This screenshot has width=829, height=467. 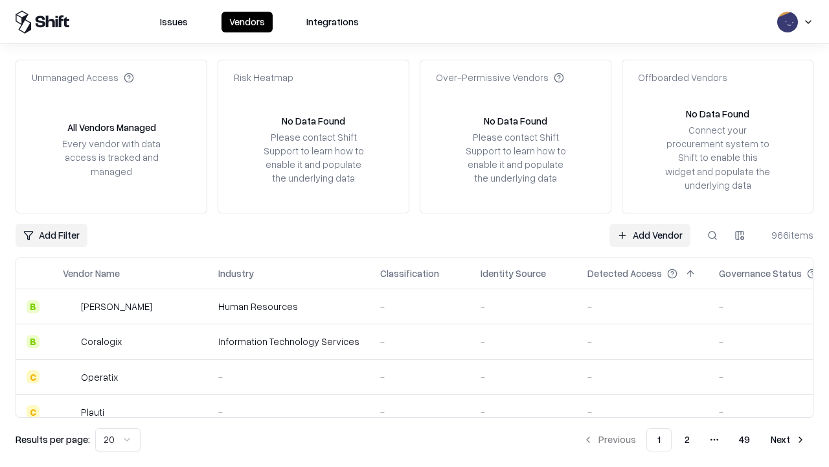 I want to click on img: Plauti, so click(x=69, y=411).